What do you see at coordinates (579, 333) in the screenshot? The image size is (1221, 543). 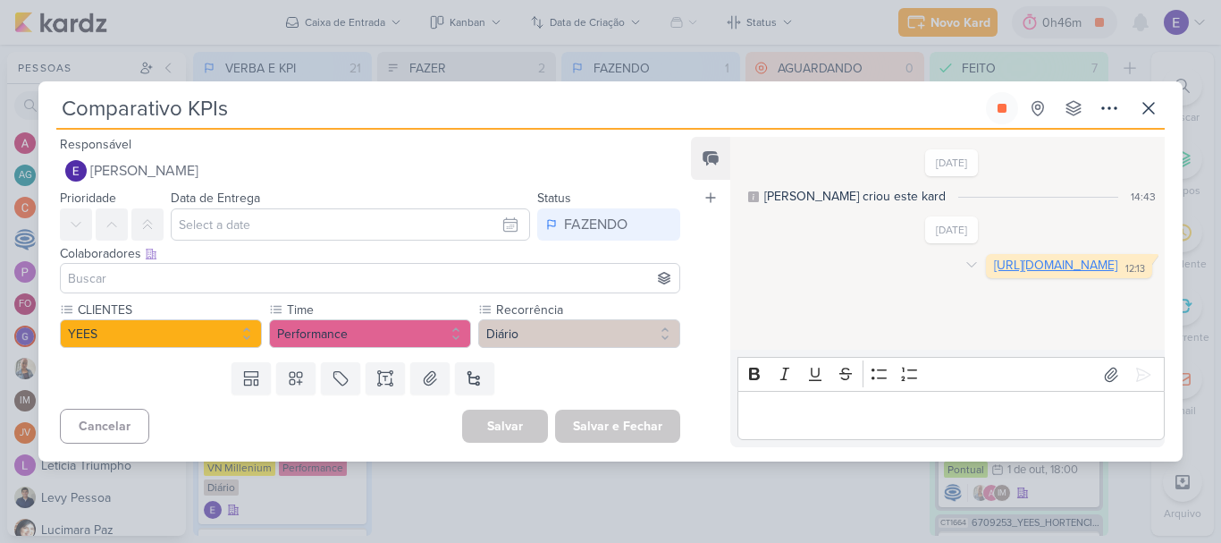 I see `button: Diário` at bounding box center [579, 333].